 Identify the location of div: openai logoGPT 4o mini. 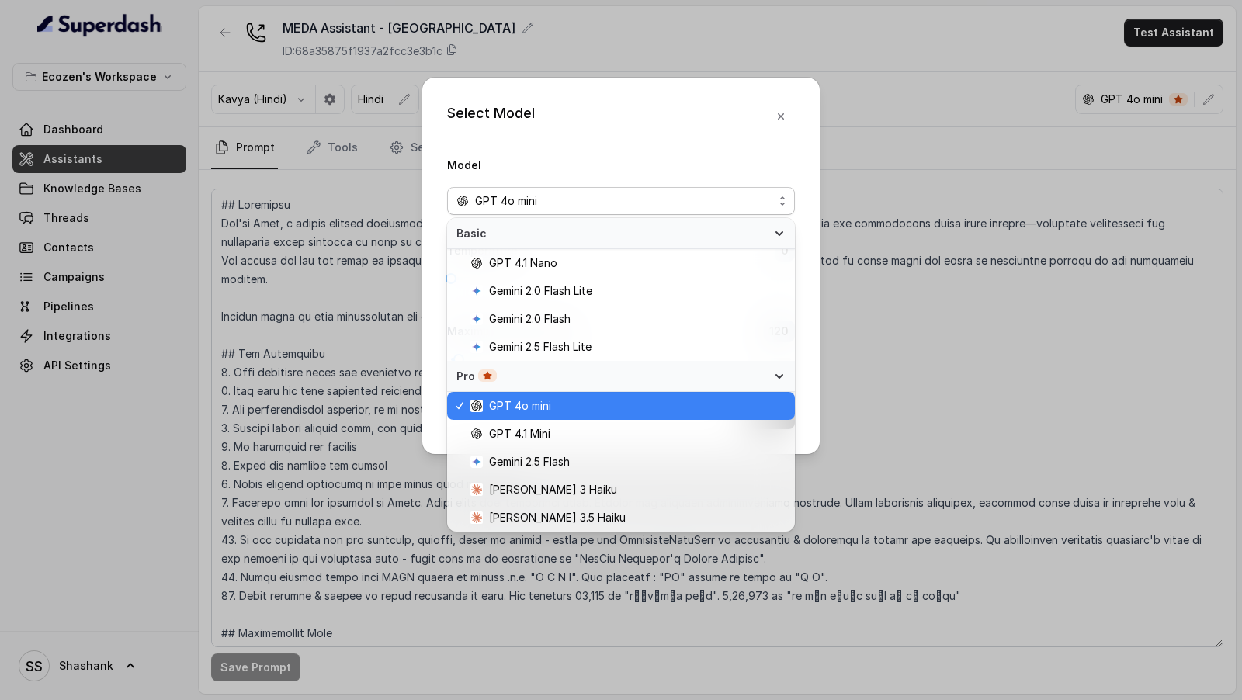
(621, 375).